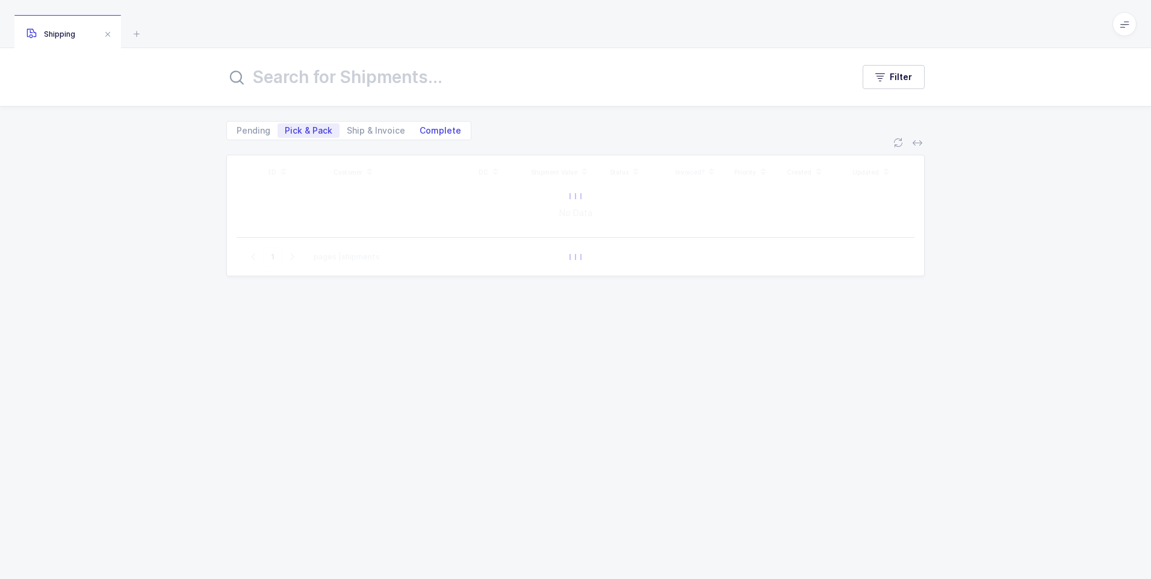  What do you see at coordinates (532, 77) in the screenshot?
I see `input: Search for Shipments...` at bounding box center [532, 77].